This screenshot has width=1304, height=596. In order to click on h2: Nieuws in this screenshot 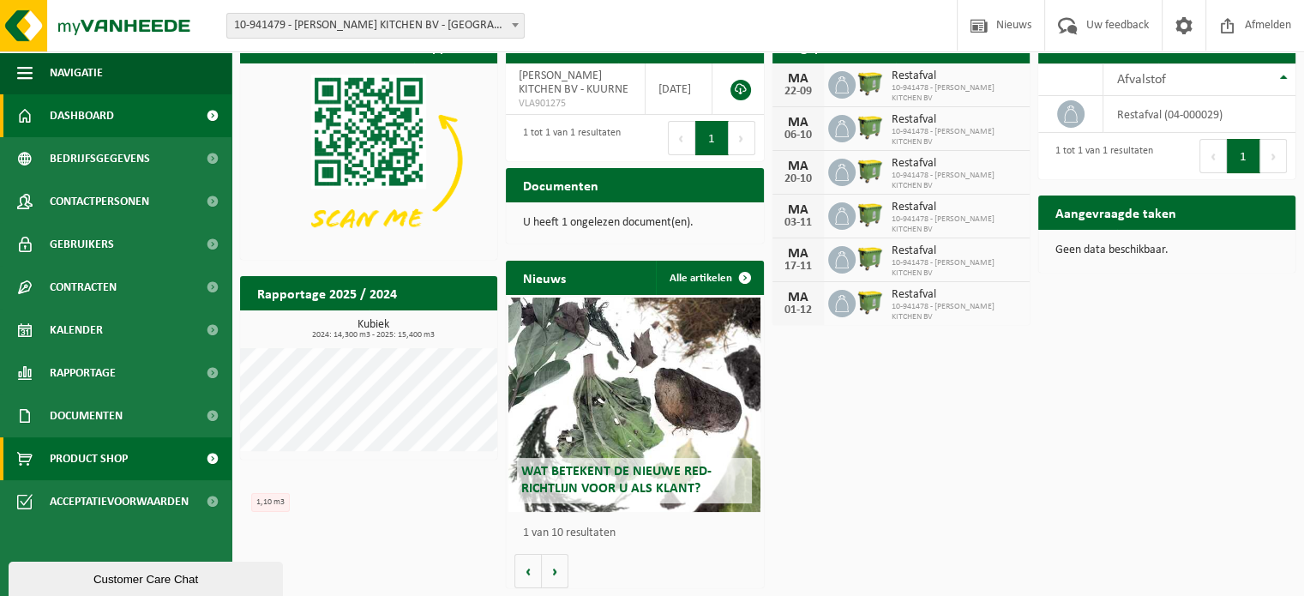, I will do `click(544, 277)`.